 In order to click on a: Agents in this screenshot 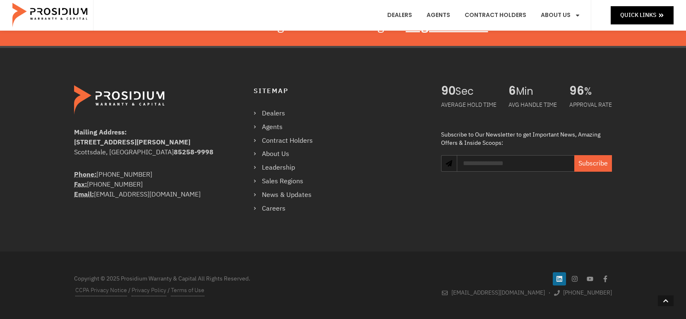, I will do `click(287, 127)`.